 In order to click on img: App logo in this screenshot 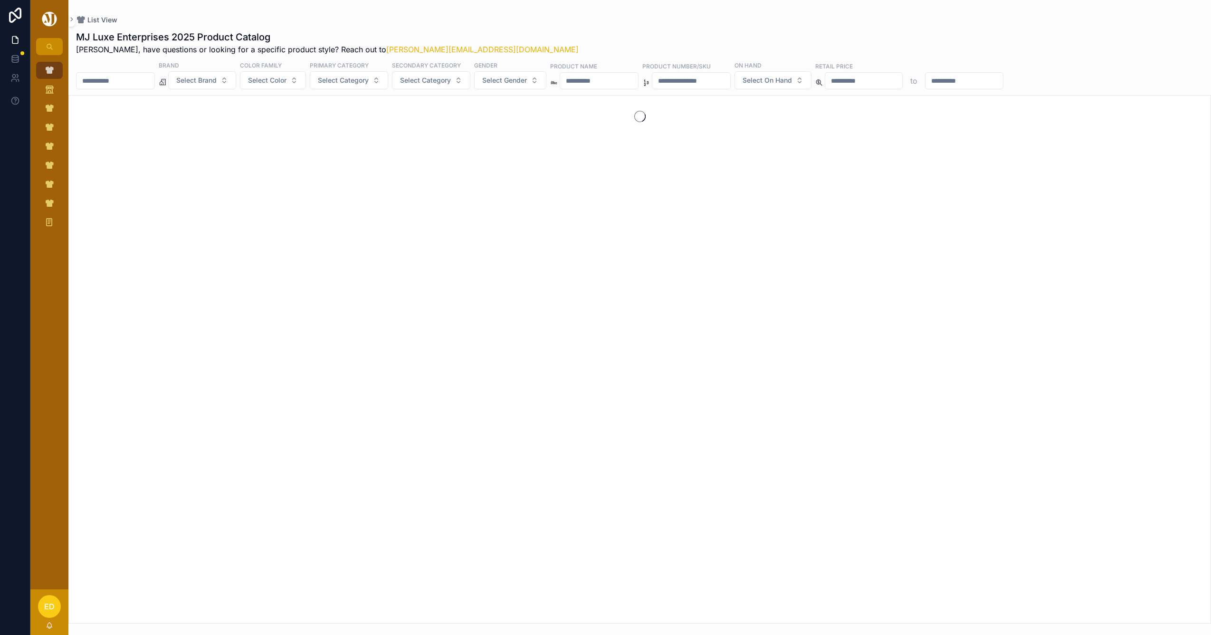, I will do `click(49, 19)`.